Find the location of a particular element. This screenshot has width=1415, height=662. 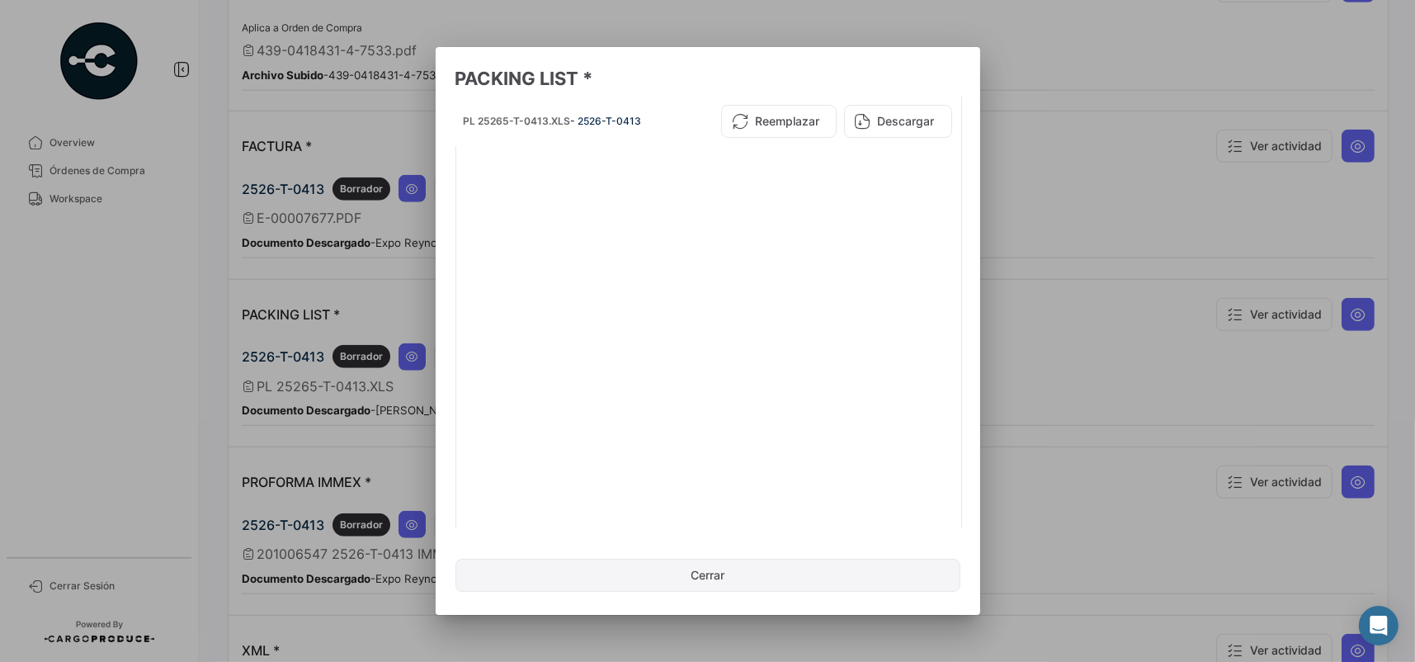

div: Abrir Intercom Messenger is located at coordinates (1379, 625).